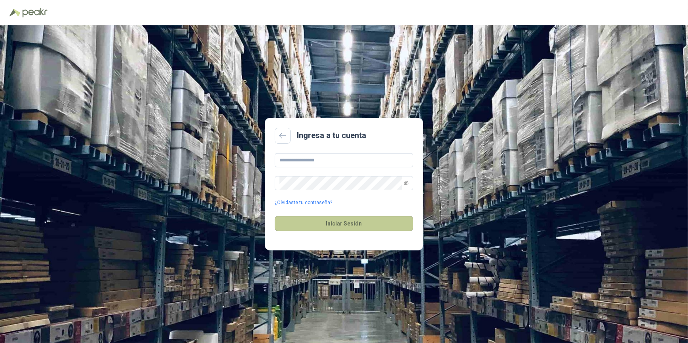 The image size is (688, 343). What do you see at coordinates (332, 135) in the screenshot?
I see `h2: Ingresa a tu cuenta` at bounding box center [332, 135].